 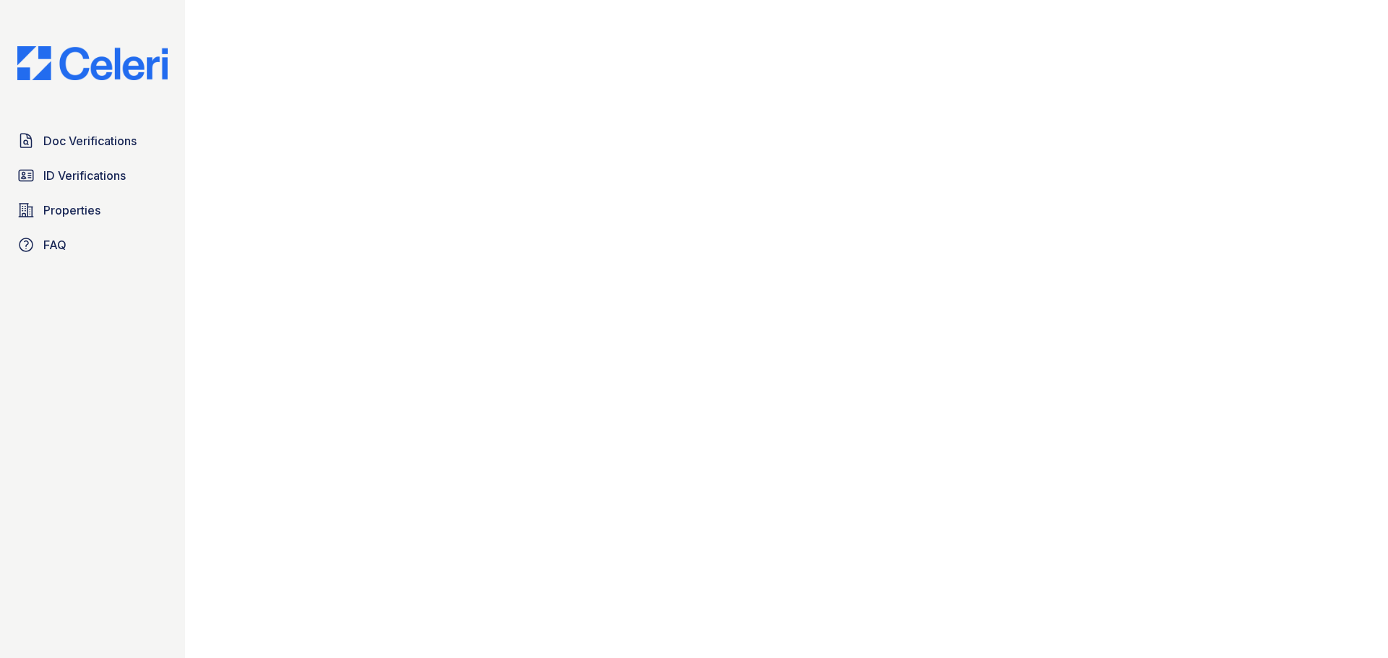 What do you see at coordinates (90, 141) in the screenshot?
I see `span: Doc Verifications` at bounding box center [90, 141].